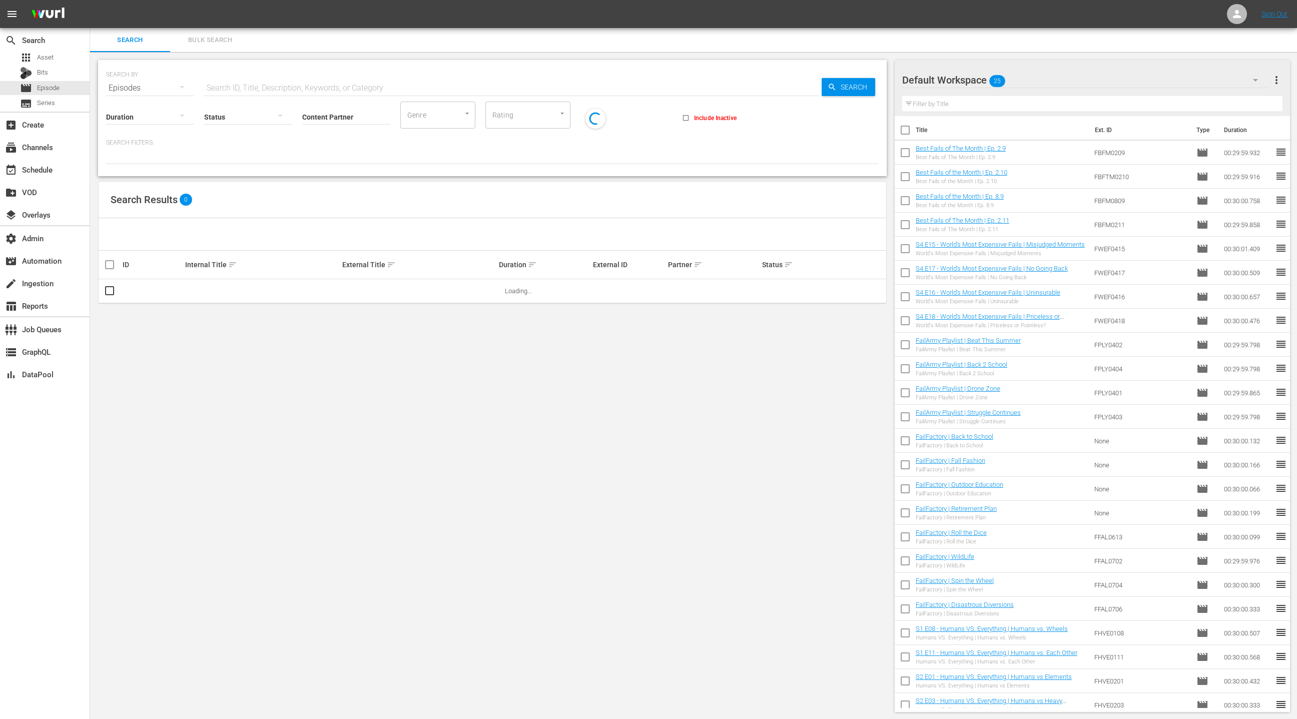 This screenshot has width=1297, height=719. I want to click on span: Bulk Search, so click(210, 40).